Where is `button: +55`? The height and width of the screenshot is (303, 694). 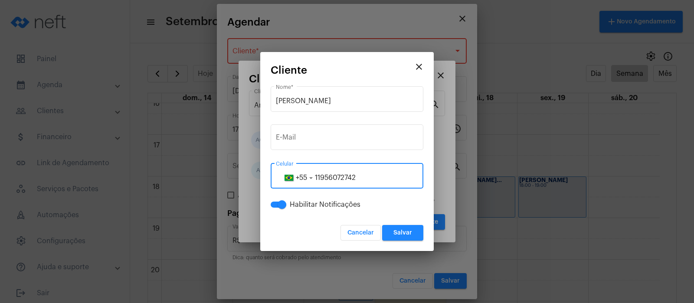
button: +55 is located at coordinates (295, 178).